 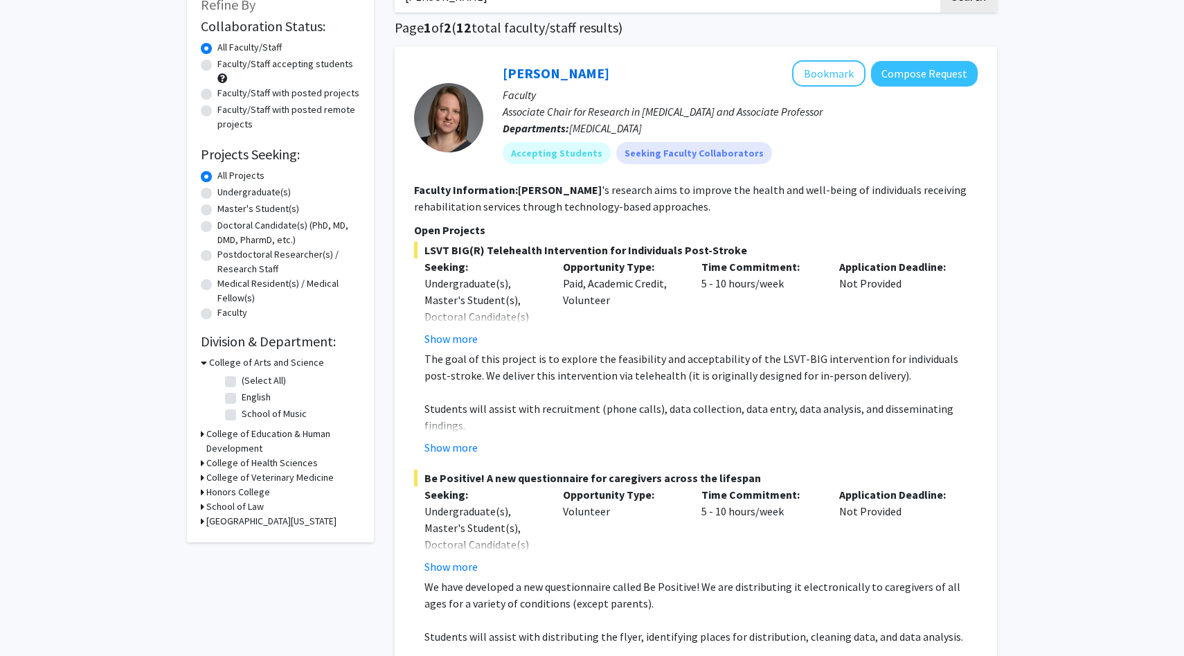 I want to click on h3: Honors College, so click(x=238, y=491).